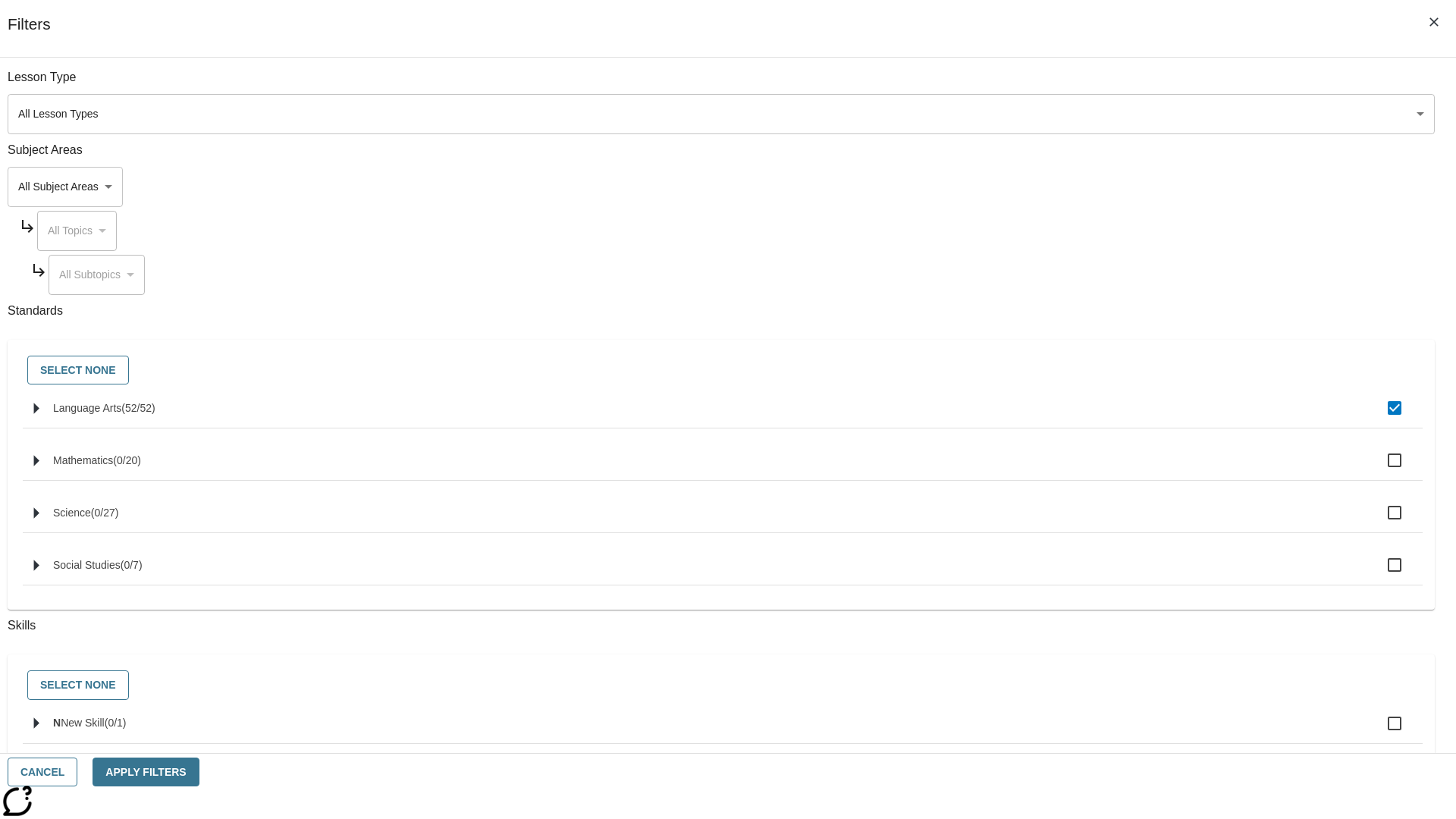 This screenshot has width=1456, height=819. What do you see at coordinates (721, 370) in the screenshot?
I see `div: Select standards` at bounding box center [721, 370].